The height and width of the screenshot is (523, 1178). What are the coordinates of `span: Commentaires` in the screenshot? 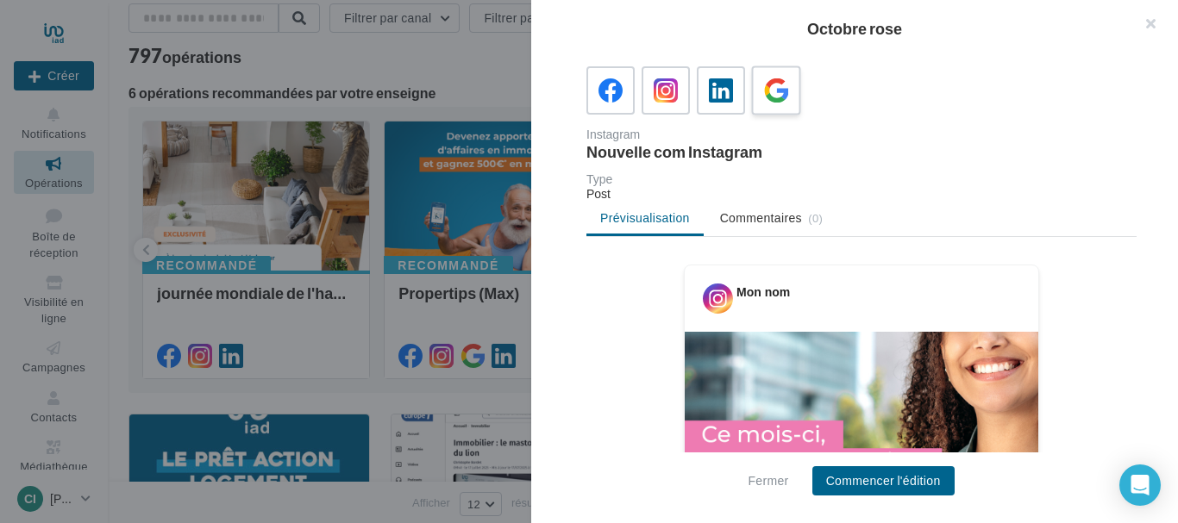 It's located at (760, 218).